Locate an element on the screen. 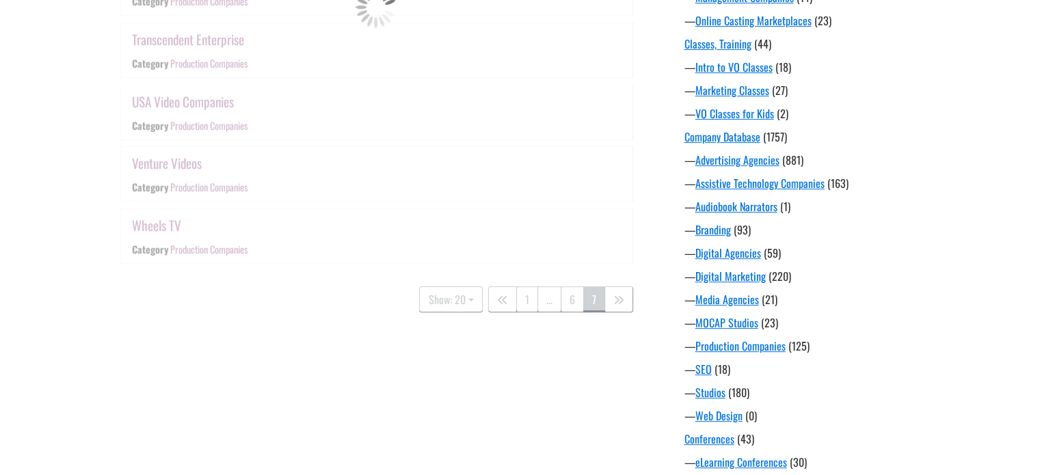 The width and height of the screenshot is (1040, 475). a: Web Design is located at coordinates (719, 416).